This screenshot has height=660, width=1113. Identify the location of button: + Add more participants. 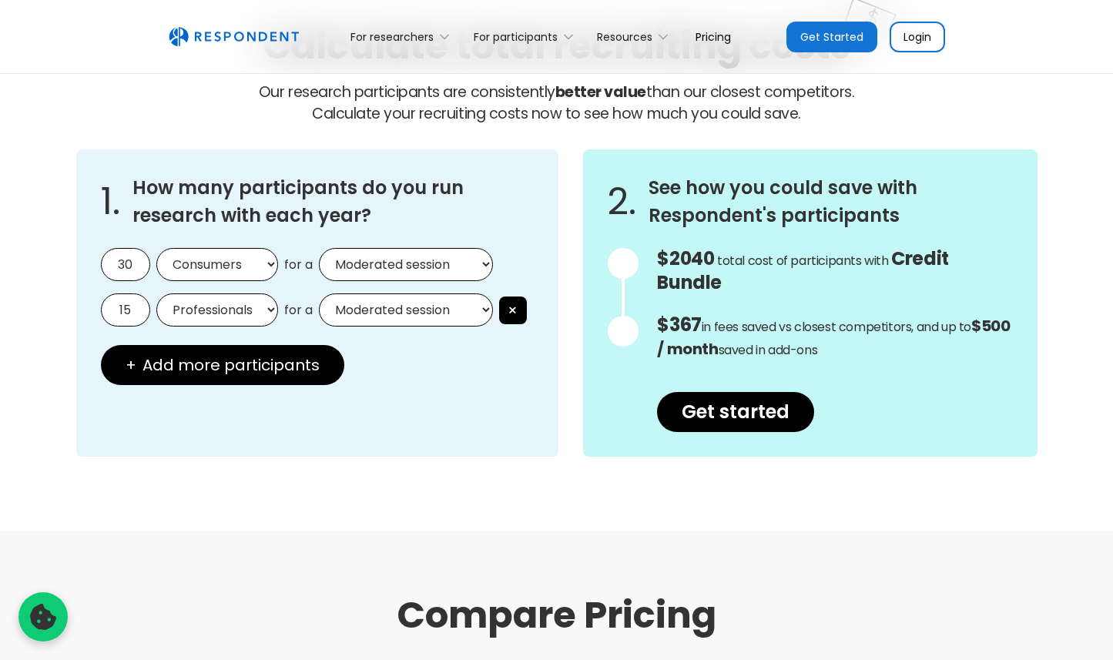
(223, 365).